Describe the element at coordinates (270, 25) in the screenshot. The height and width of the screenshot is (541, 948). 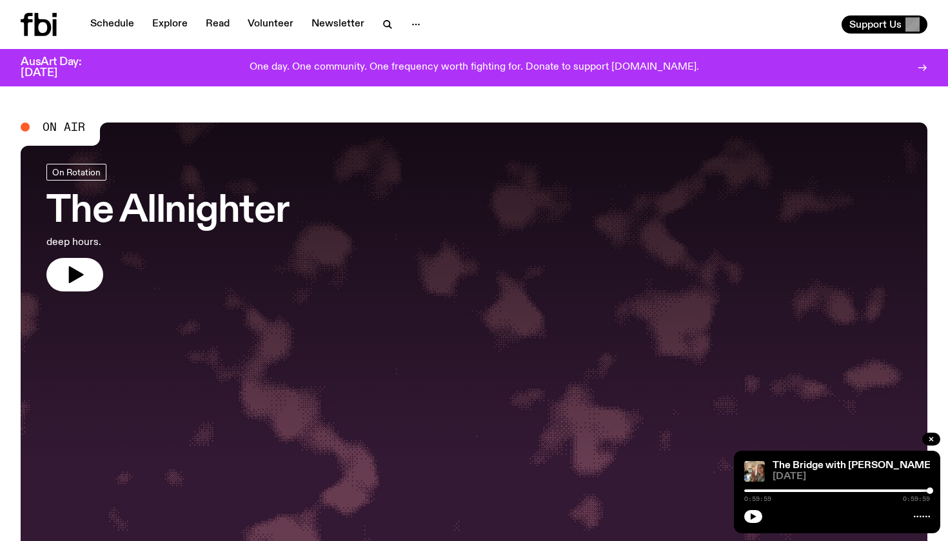
I see `a: Volunteer` at that location.